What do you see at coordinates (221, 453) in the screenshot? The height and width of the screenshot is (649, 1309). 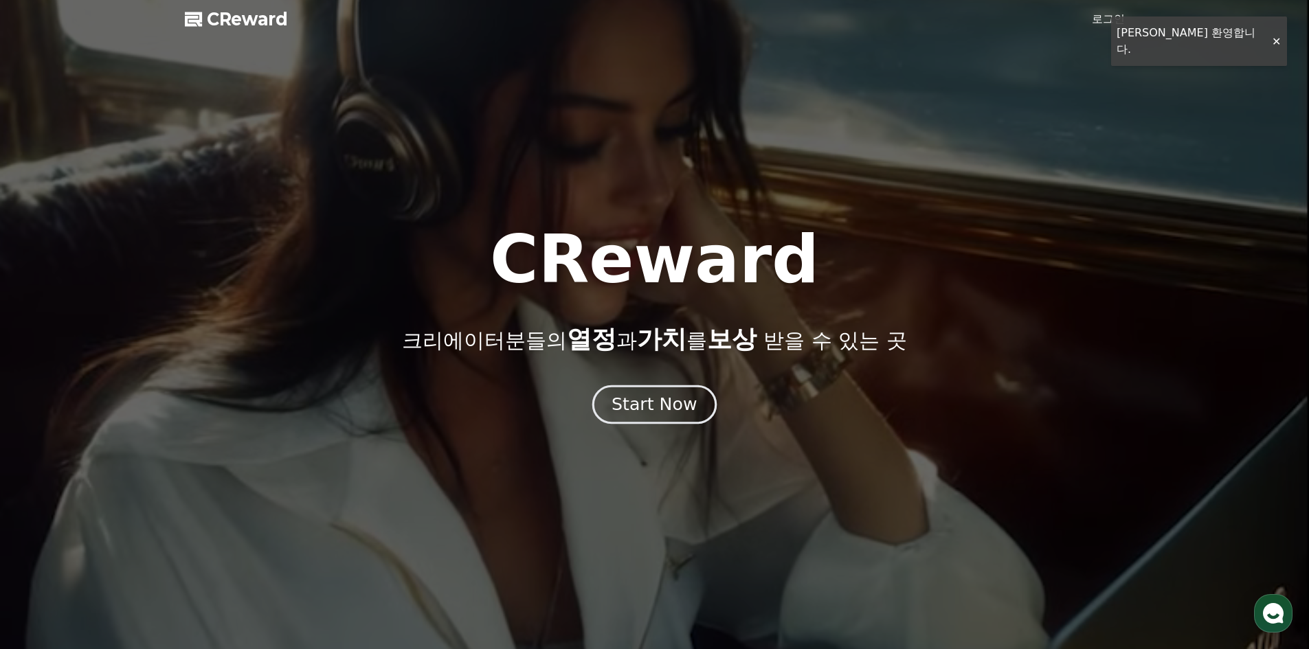 I see `a: 설정` at bounding box center [221, 453].